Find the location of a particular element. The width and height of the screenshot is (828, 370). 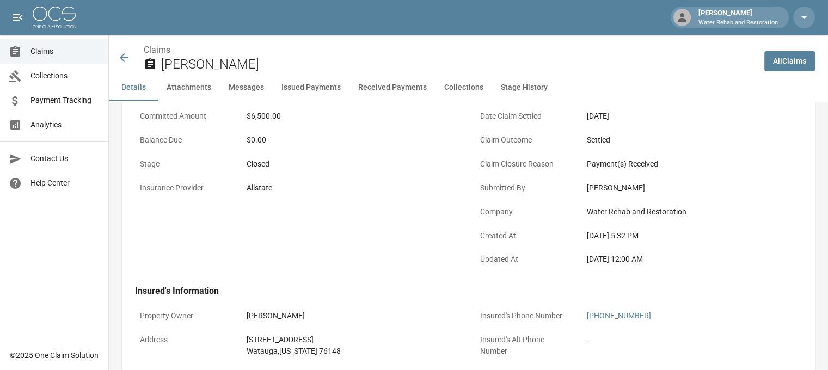

p: Company is located at coordinates (524, 212).